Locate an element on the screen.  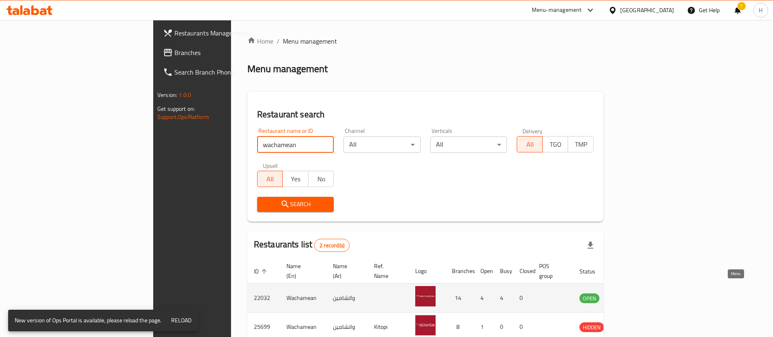
a: Restaurants Management is located at coordinates (219, 33).